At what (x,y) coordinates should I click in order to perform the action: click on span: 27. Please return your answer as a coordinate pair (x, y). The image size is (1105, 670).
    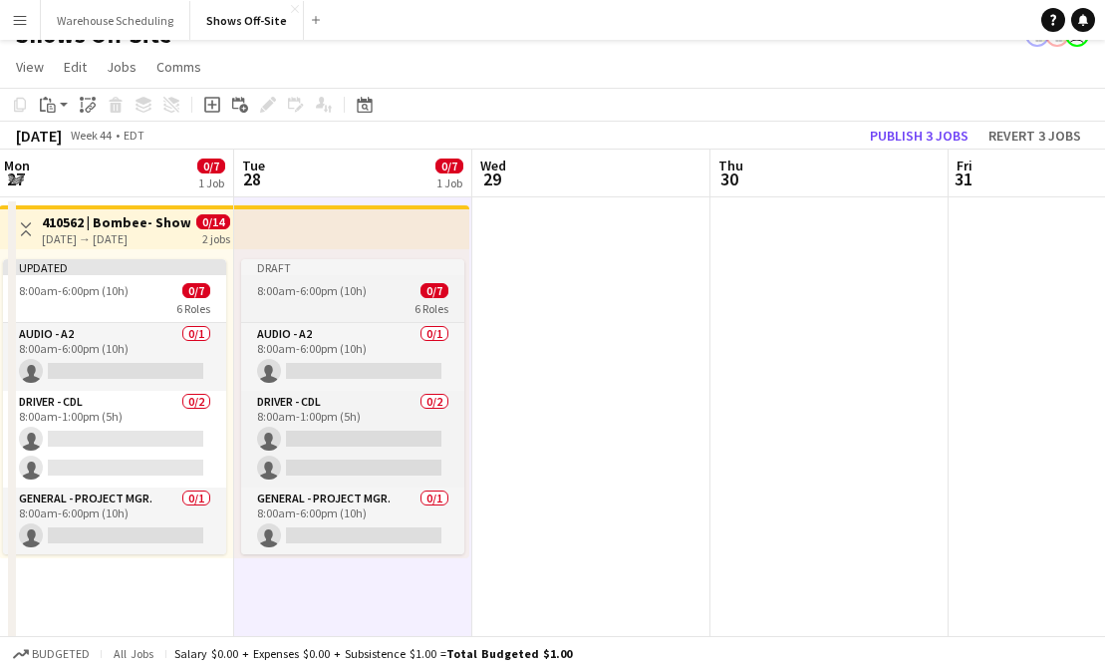
    Looking at the image, I should click on (15, 178).